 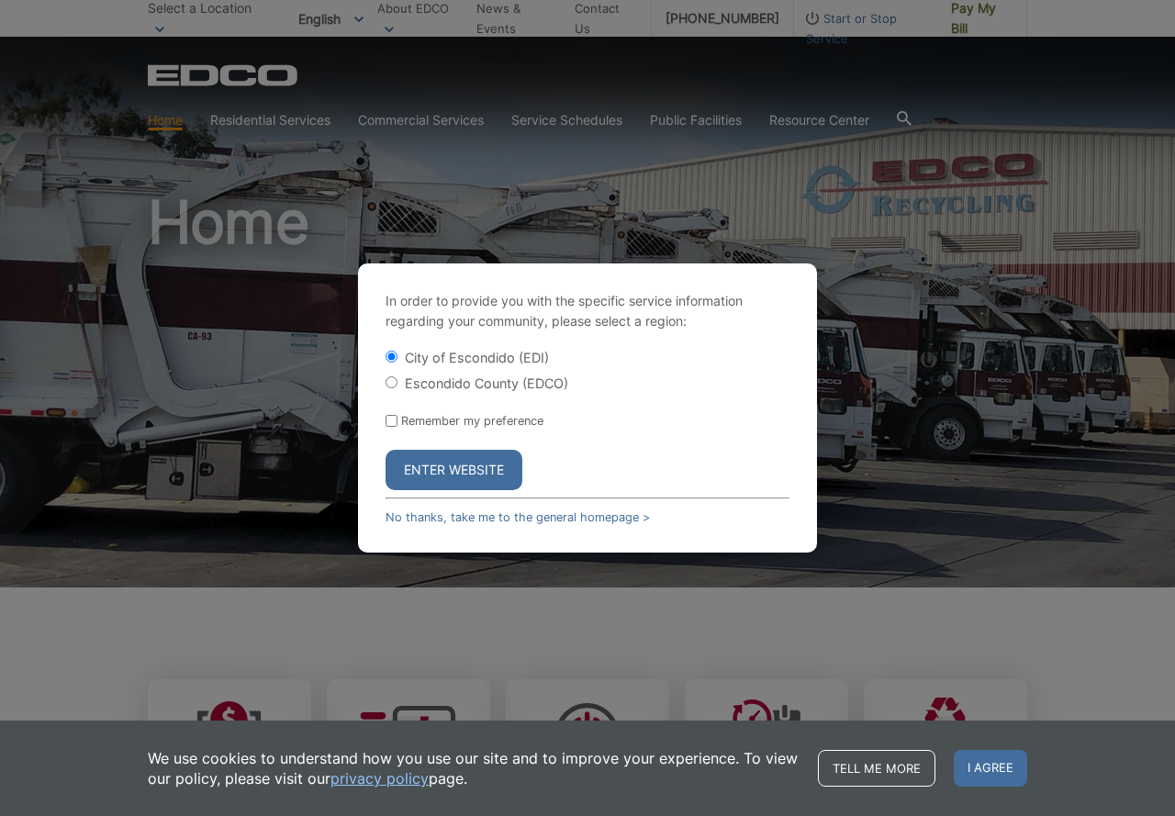 What do you see at coordinates (991, 768) in the screenshot?
I see `span: I agree` at bounding box center [991, 768].